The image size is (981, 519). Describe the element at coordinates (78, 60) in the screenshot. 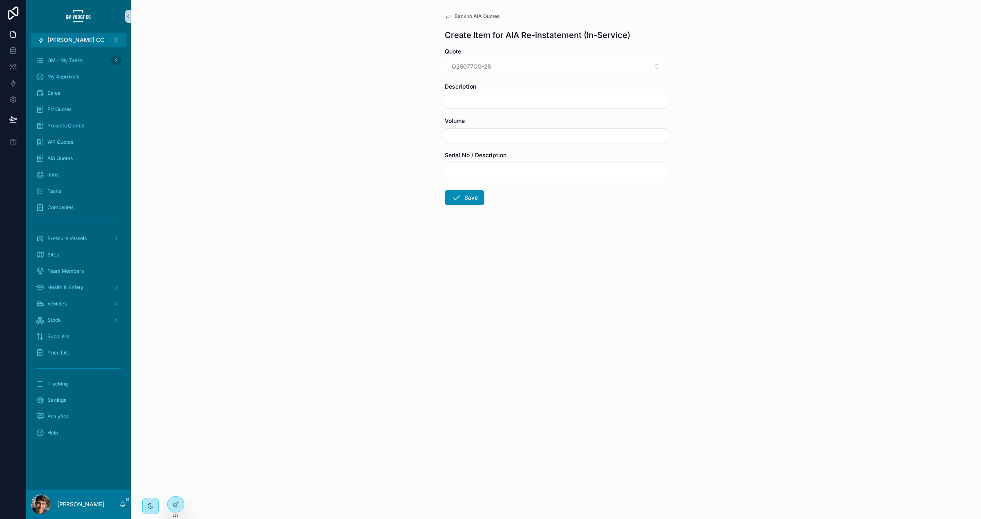

I see `a: GM - My Tasks2` at that location.